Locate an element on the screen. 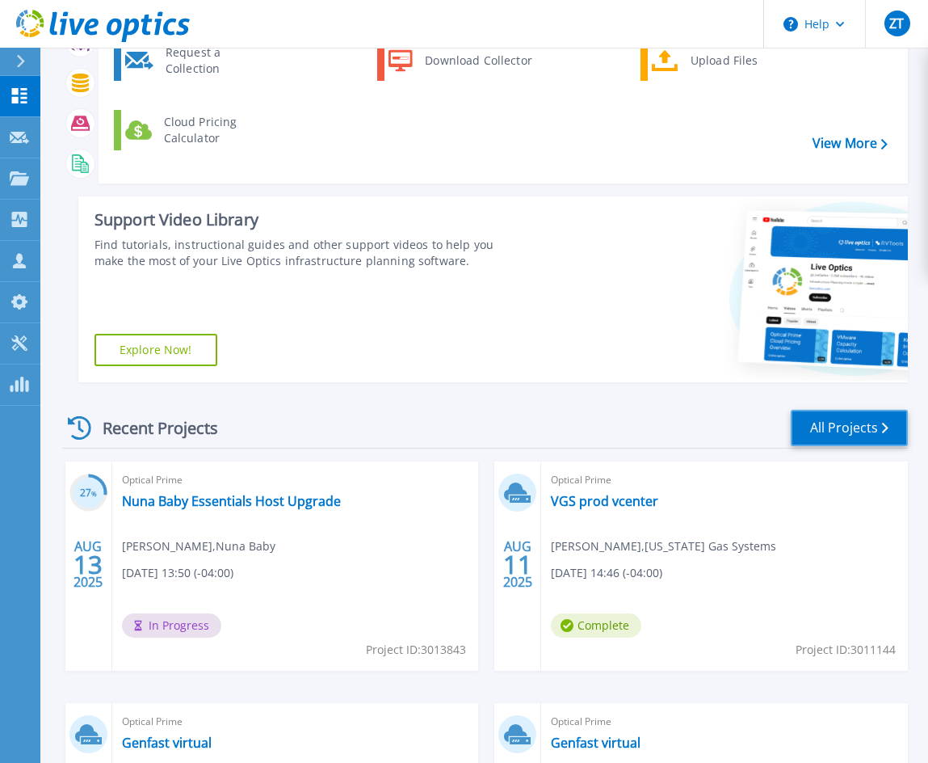 This screenshot has height=763, width=928. span: In Progress is located at coordinates (171, 625).